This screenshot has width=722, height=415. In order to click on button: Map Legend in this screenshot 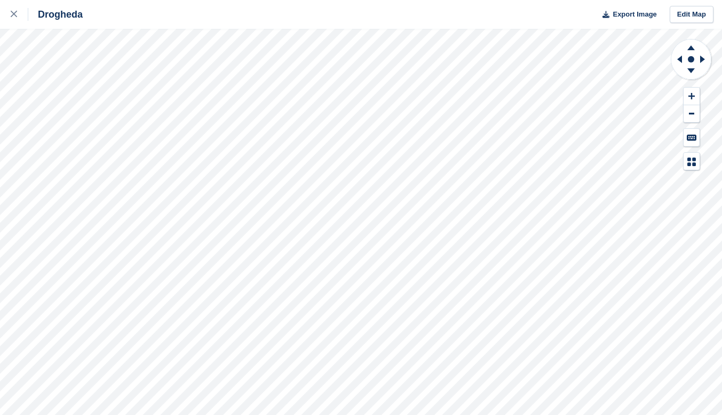, I will do `click(691, 161)`.